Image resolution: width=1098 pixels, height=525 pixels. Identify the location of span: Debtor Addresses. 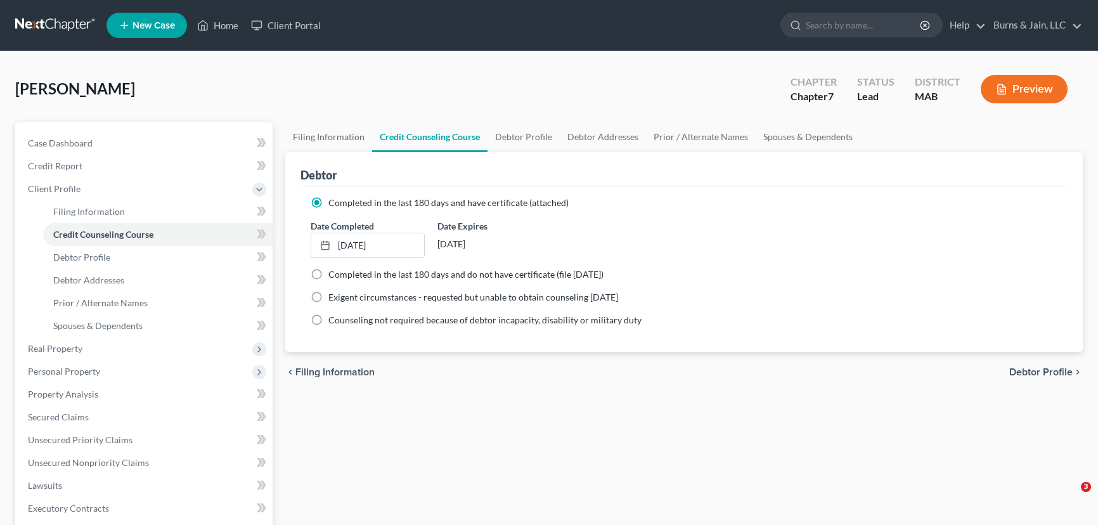
(89, 280).